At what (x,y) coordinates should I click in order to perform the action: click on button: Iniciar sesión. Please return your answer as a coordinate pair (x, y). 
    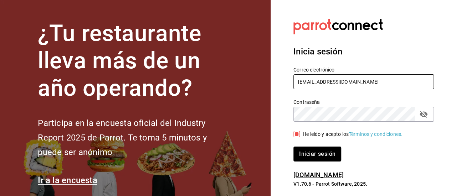
    Looking at the image, I should click on (317, 154).